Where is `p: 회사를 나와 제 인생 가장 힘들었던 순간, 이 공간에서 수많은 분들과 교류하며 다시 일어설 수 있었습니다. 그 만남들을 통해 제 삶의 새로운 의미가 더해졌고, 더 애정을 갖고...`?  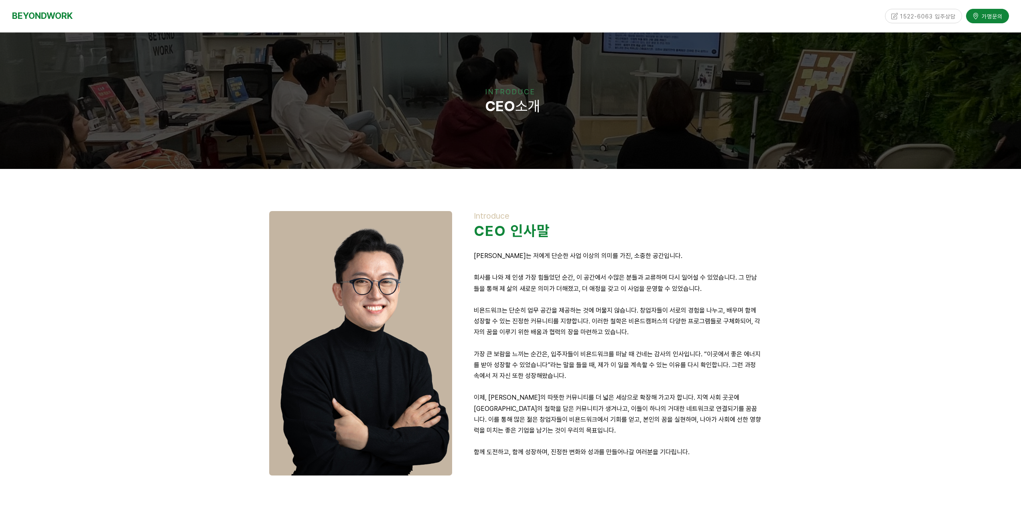 p: 회사를 나와 제 인생 가장 힘들었던 순간, 이 공간에서 수많은 분들과 교류하며 다시 일어설 수 있었습니다. 그 만남들을 통해 제 삶의 새로운 의미가 더해졌고, 더 애정을 갖고... is located at coordinates (617, 283).